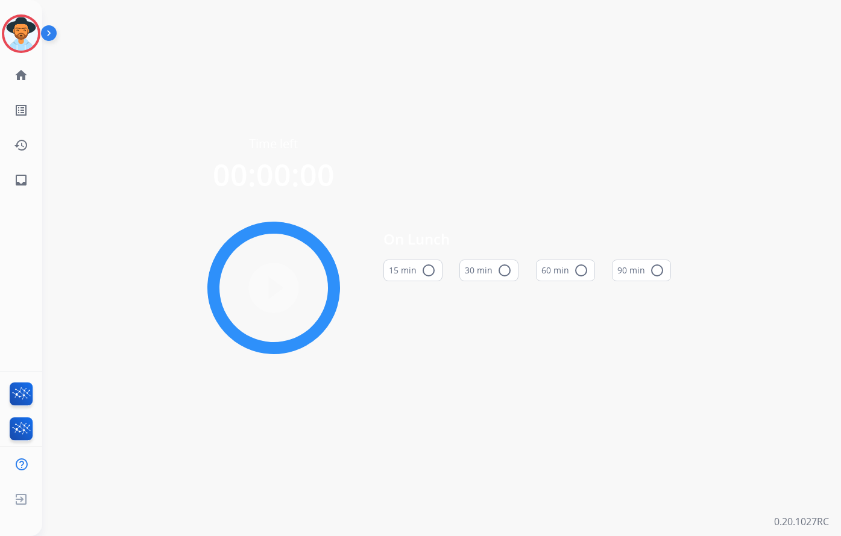 This screenshot has width=841, height=536. What do you see at coordinates (21, 75) in the screenshot?
I see `mat-icon: home` at bounding box center [21, 75].